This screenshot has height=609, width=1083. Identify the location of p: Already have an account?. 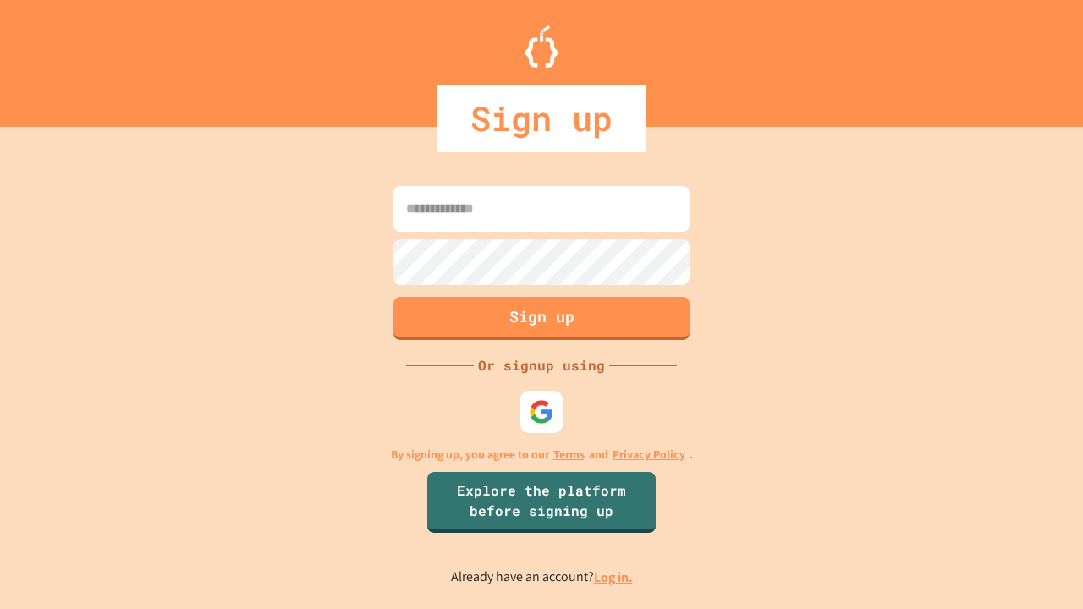
(541, 577).